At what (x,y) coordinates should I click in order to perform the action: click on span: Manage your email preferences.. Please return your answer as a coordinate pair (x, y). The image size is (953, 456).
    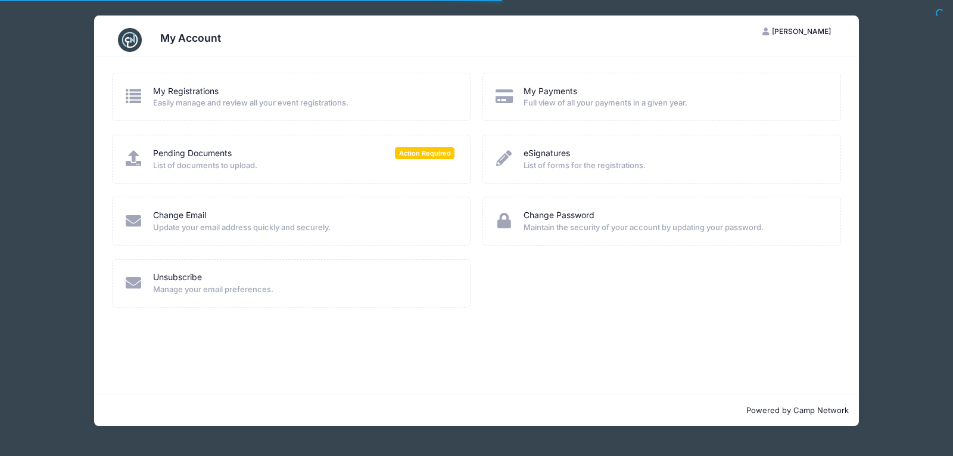
    Looking at the image, I should click on (304, 290).